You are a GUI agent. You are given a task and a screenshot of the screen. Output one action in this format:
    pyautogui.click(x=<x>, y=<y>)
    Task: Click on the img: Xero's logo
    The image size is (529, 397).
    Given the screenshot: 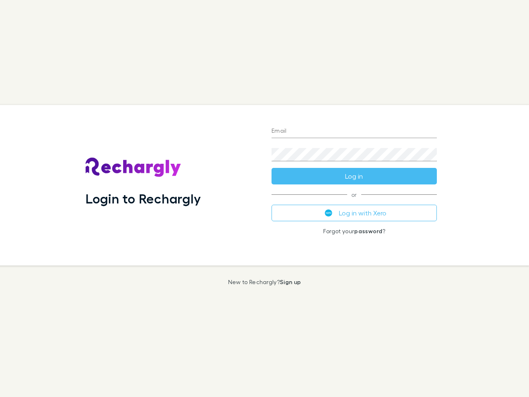 What is the action you would take?
    pyautogui.click(x=329, y=213)
    